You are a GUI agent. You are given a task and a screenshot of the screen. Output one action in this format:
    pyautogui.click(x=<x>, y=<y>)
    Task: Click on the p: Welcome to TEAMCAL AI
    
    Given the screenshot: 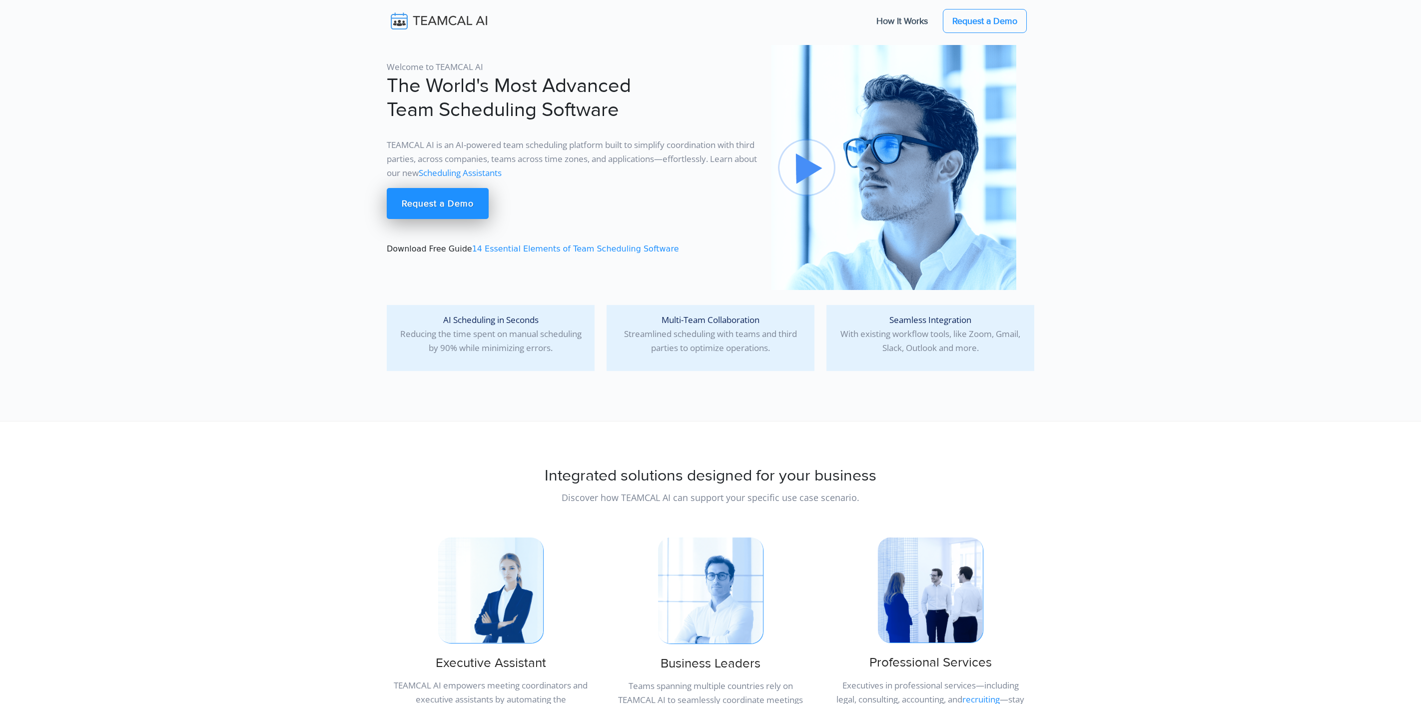 What is the action you would take?
    pyautogui.click(x=573, y=67)
    